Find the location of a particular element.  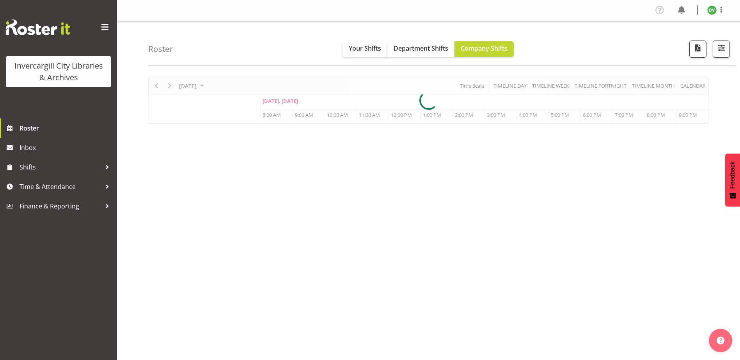

button: Feedback - Show survey is located at coordinates (733, 180).